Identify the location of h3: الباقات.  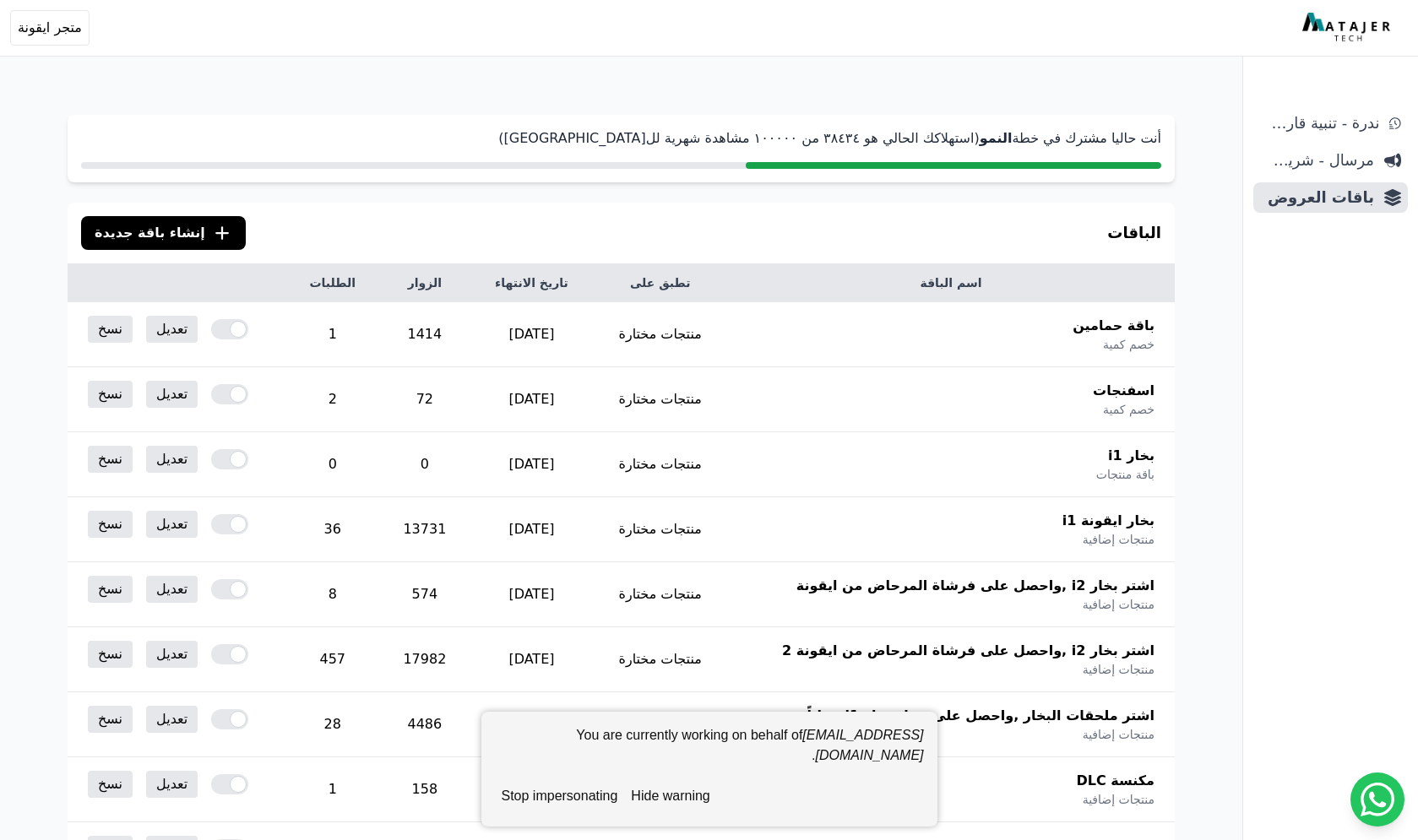
(1134, 233).